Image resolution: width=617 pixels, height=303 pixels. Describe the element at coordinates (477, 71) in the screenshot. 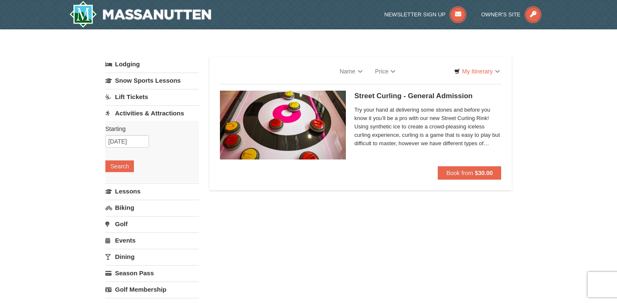

I see `a: My Itinerary` at that location.